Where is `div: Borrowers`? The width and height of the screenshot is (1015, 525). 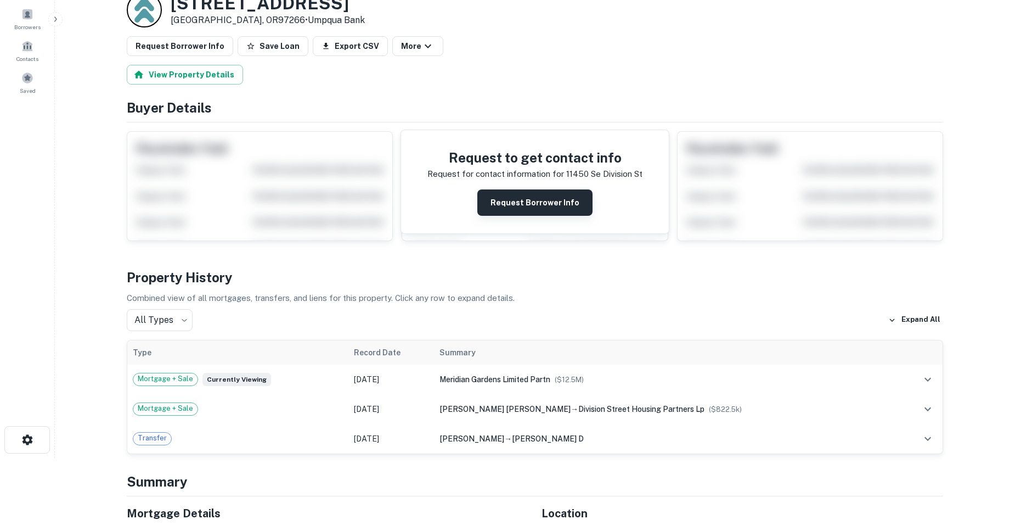
div: Borrowers is located at coordinates (27, 19).